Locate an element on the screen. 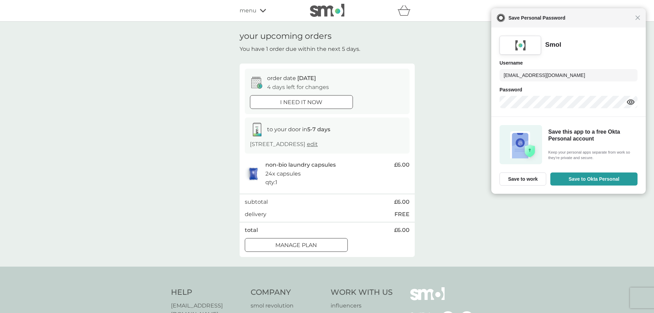  div: Smol is located at coordinates (553, 45).